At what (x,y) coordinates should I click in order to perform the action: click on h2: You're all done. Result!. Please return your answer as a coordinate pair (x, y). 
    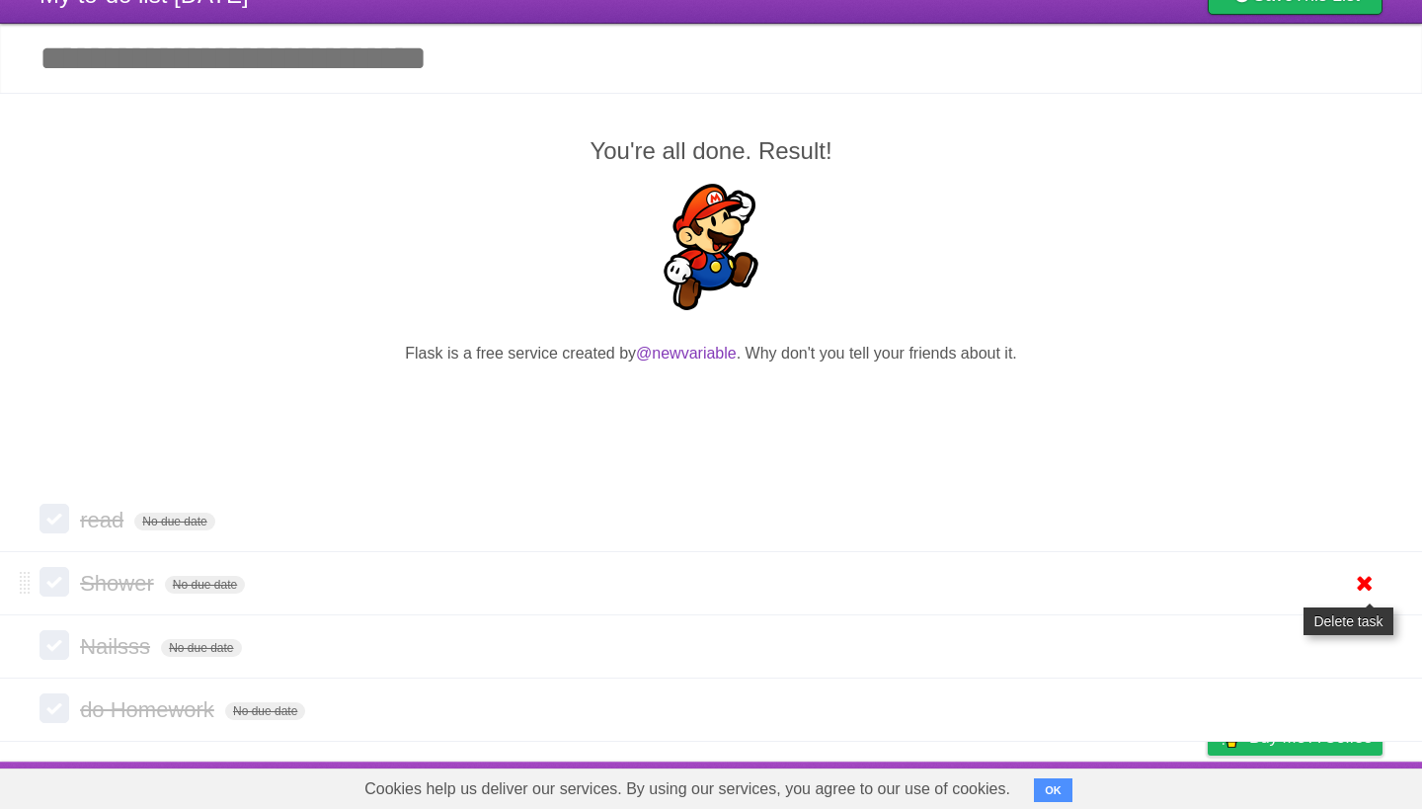
    Looking at the image, I should click on (711, 151).